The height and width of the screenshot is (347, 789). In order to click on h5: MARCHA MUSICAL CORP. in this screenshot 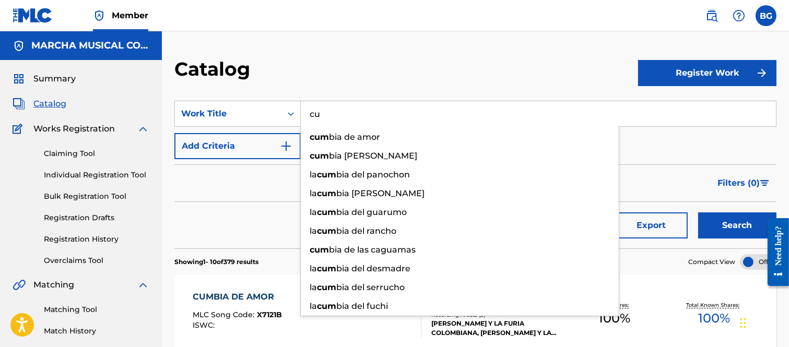, I will do `click(90, 45)`.